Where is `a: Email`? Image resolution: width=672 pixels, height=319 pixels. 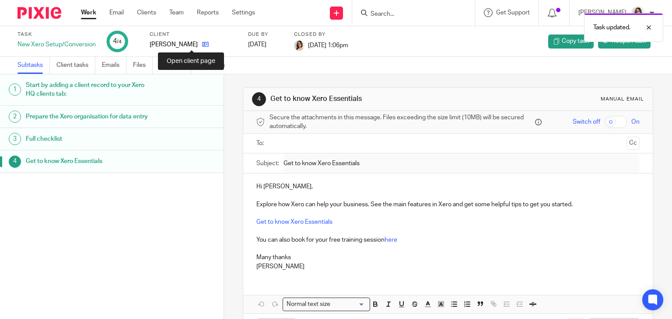 a: Email is located at coordinates (116, 13).